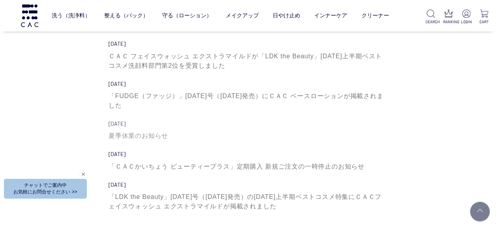 This screenshot has width=496, height=234. What do you see at coordinates (232, 32) in the screenshot?
I see `a: フェイスカラー` at bounding box center [232, 32].